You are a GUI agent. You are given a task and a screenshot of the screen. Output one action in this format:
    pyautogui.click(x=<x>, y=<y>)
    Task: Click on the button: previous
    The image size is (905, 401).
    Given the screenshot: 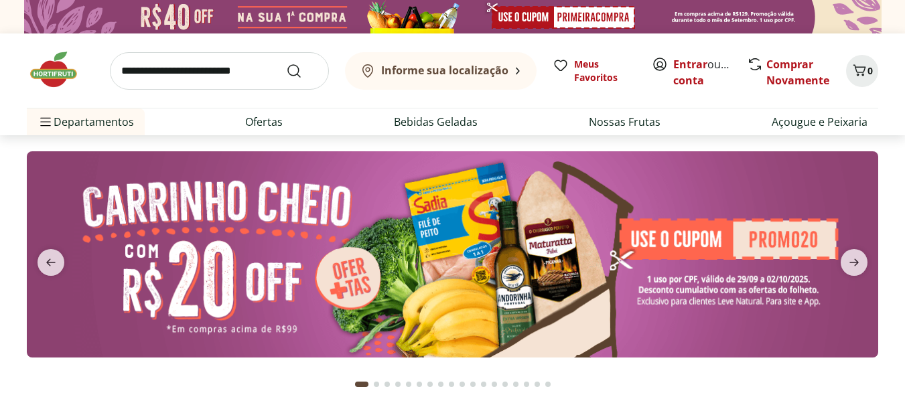 What is the action you would take?
    pyautogui.click(x=51, y=263)
    